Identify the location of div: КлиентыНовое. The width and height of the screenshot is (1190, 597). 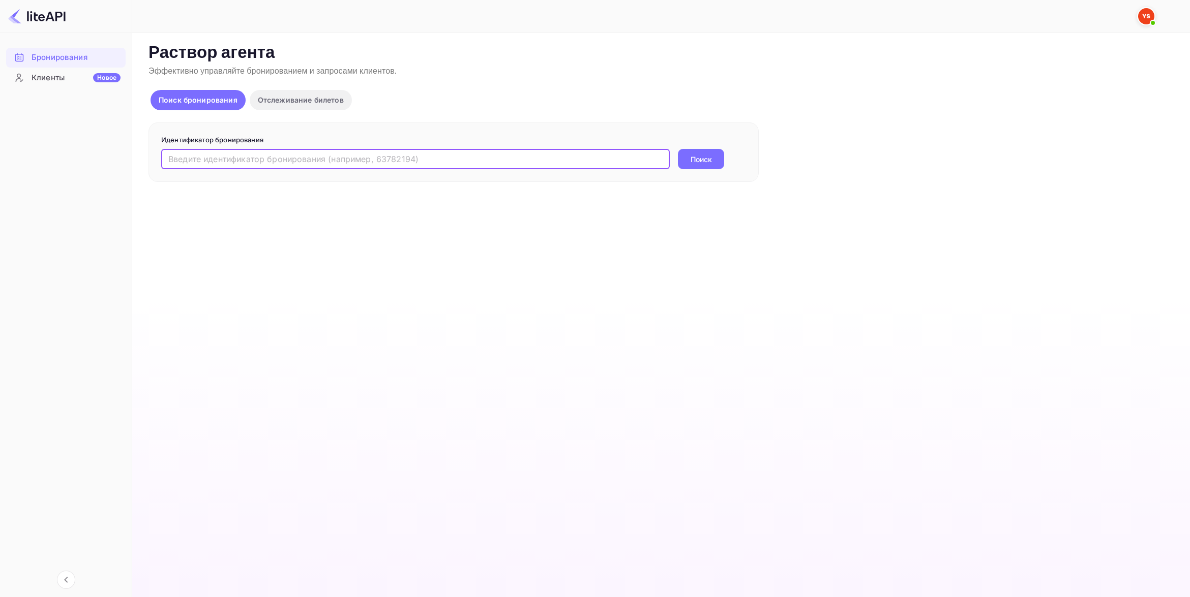
(66, 78).